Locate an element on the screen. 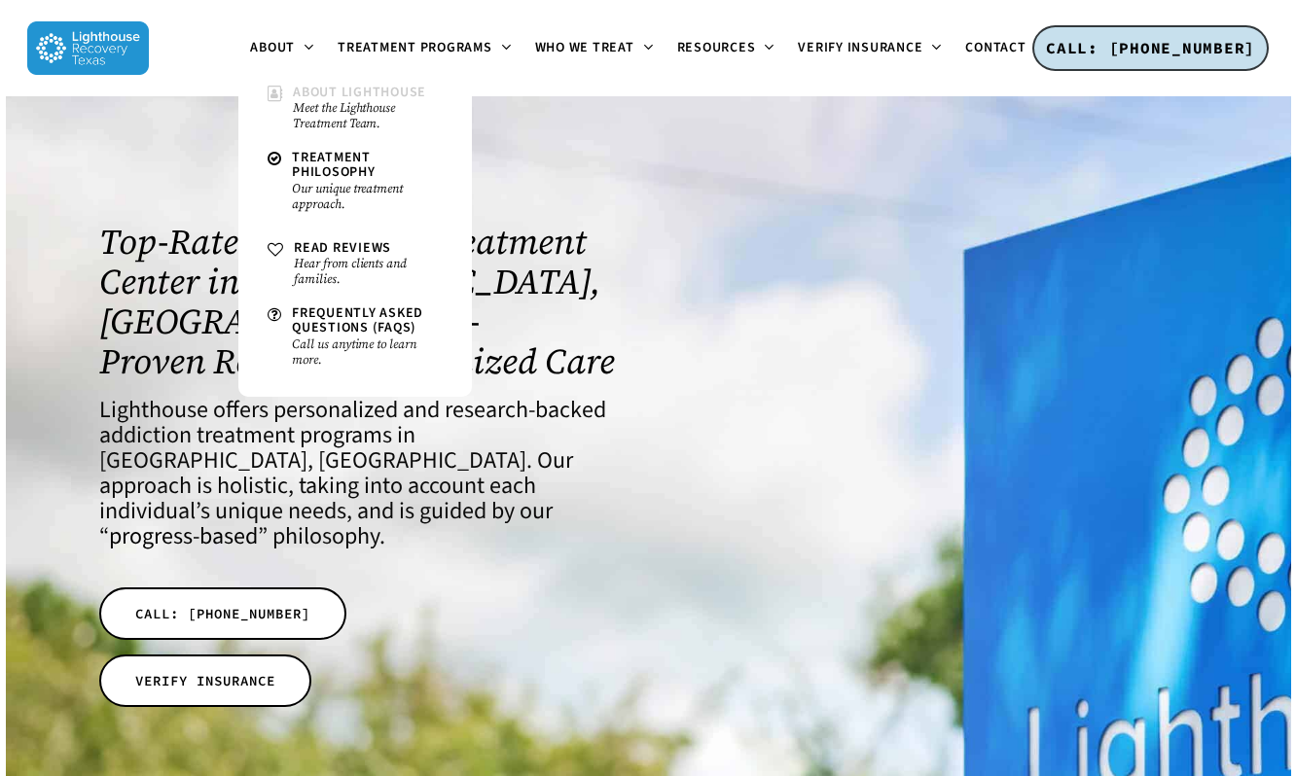  span: Contact is located at coordinates (995, 48).